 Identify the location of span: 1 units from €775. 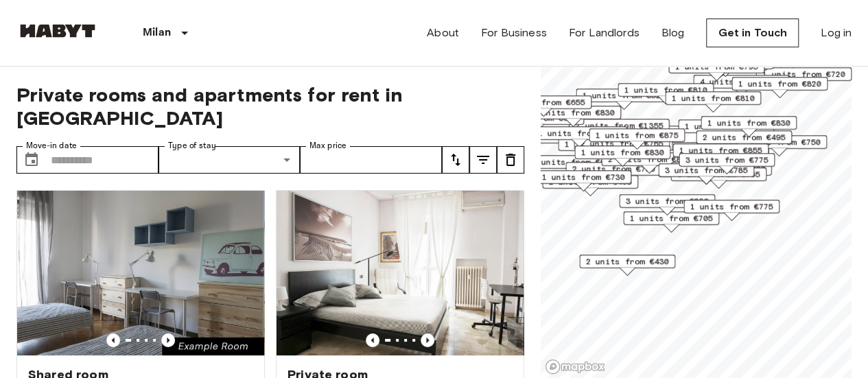
(731, 206).